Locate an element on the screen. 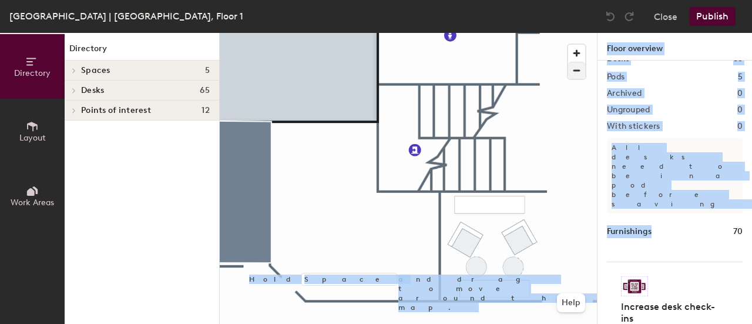  h1: Directory is located at coordinates (142, 51).